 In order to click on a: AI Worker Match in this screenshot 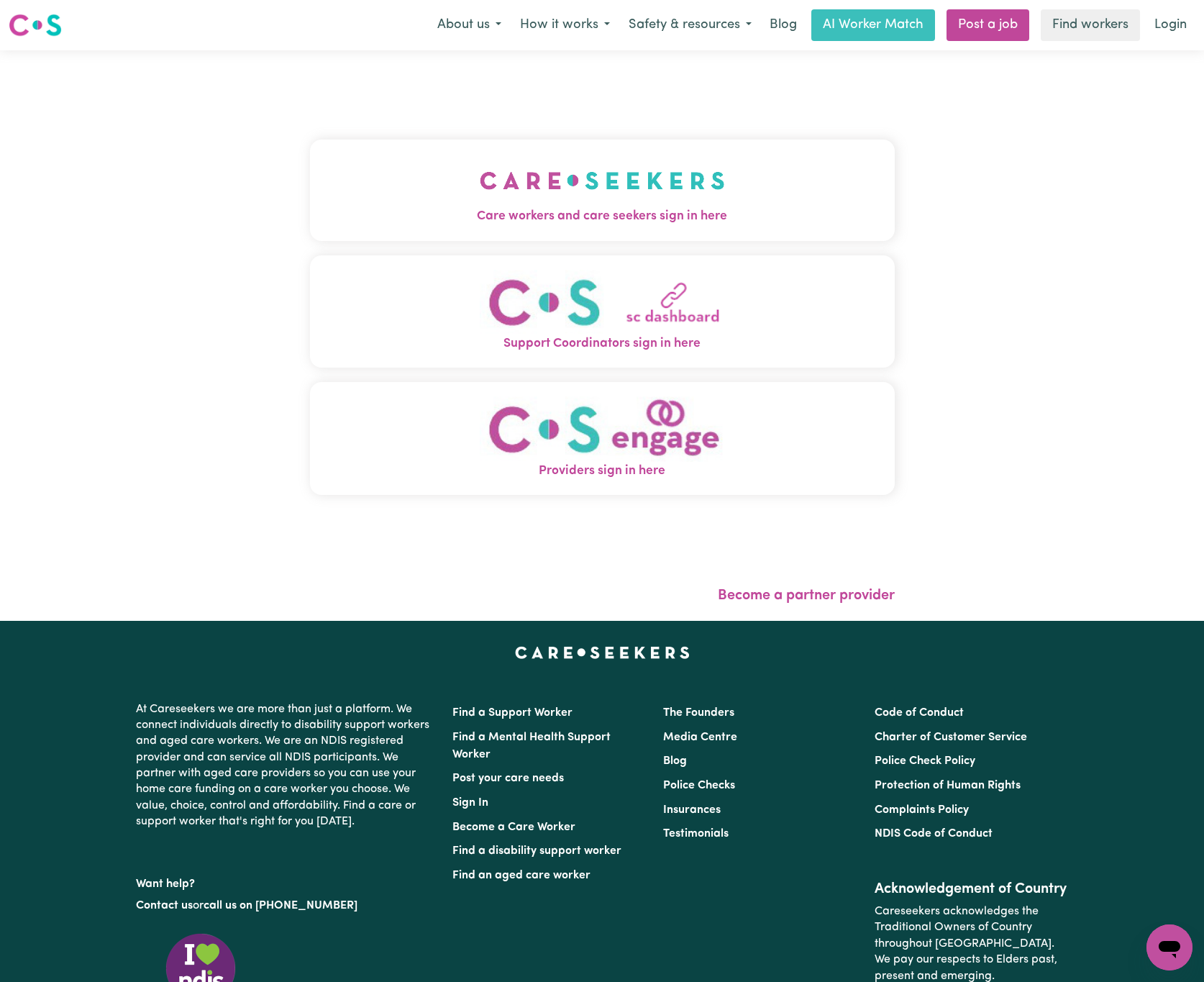, I will do `click(873, 25)`.